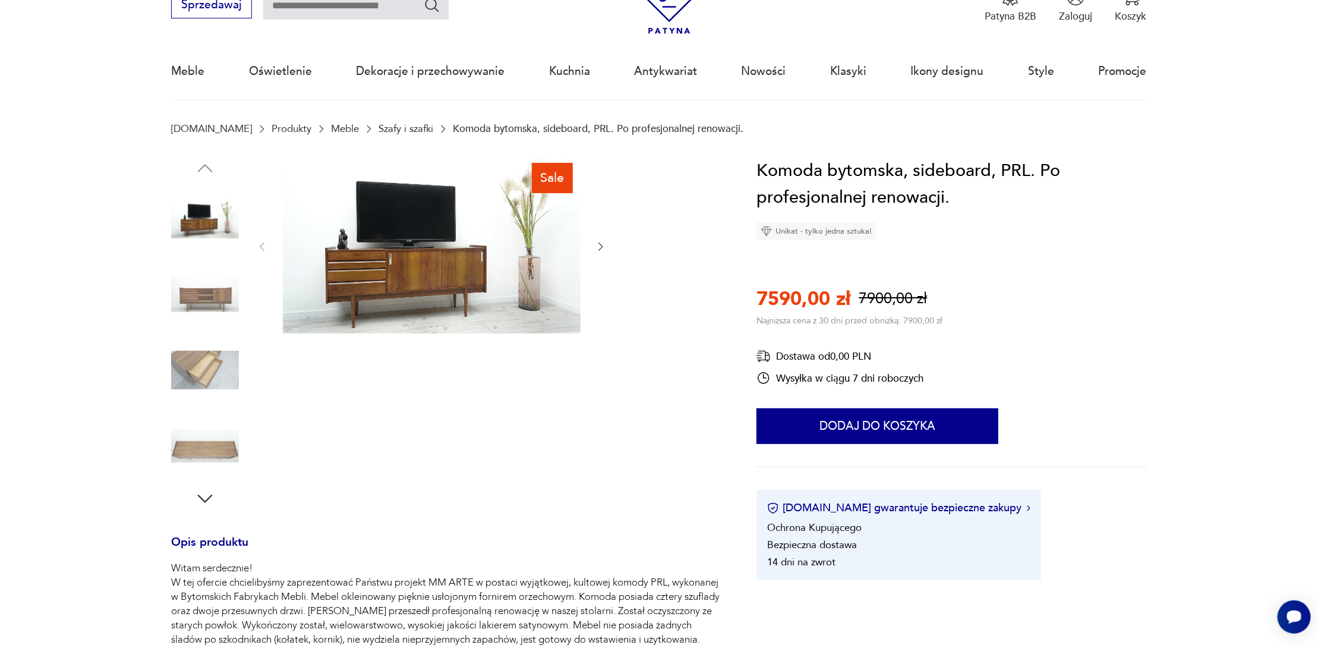 The width and height of the screenshot is (1318, 648). I want to click on a: Szafy i szafki, so click(406, 128).